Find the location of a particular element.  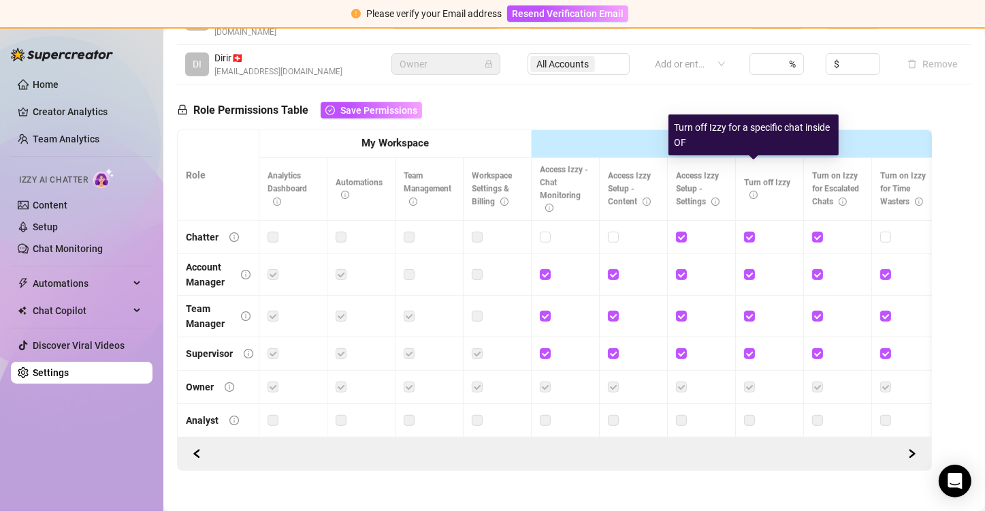

span: Turn on Izzy for Time Wasters is located at coordinates (903, 189).